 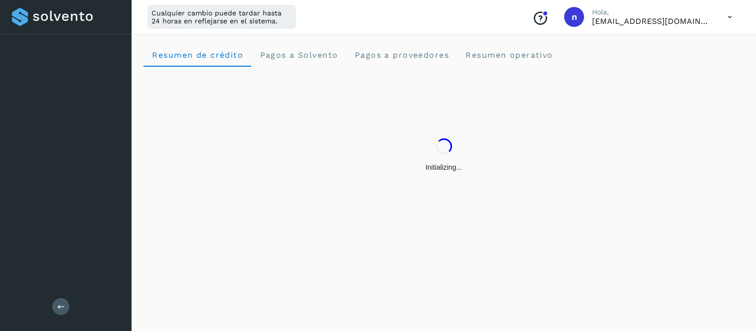 What do you see at coordinates (652, 21) in the screenshot?
I see `p: niagara+prod@solvento.mx` at bounding box center [652, 21].